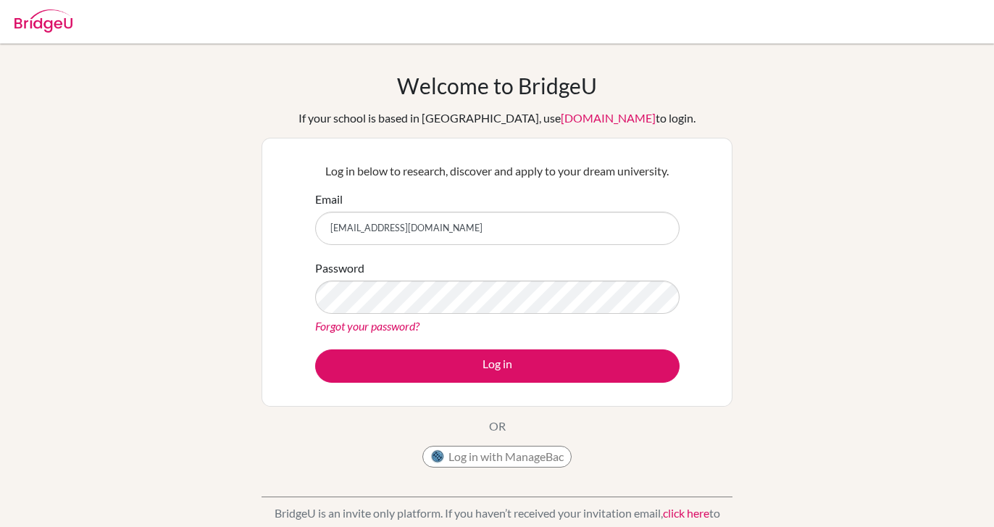  What do you see at coordinates (686, 512) in the screenshot?
I see `a: click here` at bounding box center [686, 512].